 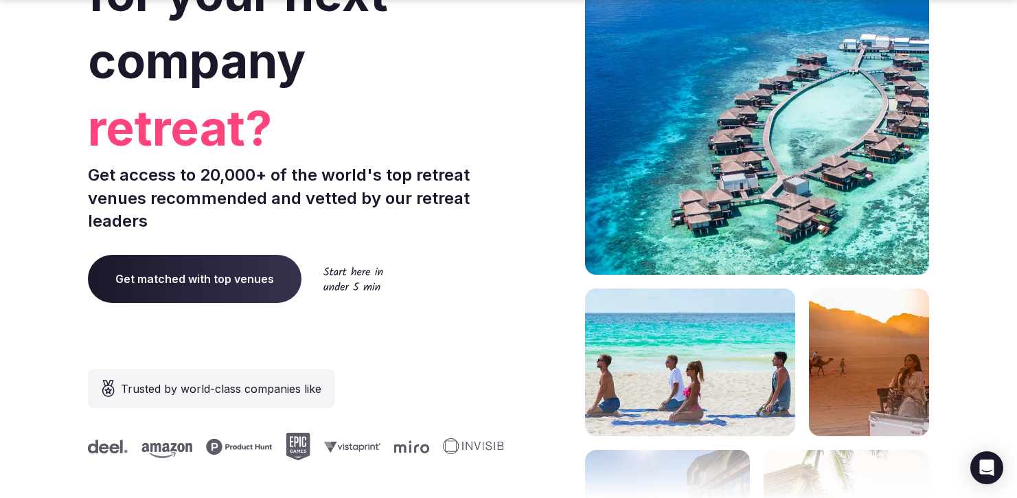 What do you see at coordinates (294, 446) in the screenshot?
I see `svg: Epic Games company logo` at bounding box center [294, 446].